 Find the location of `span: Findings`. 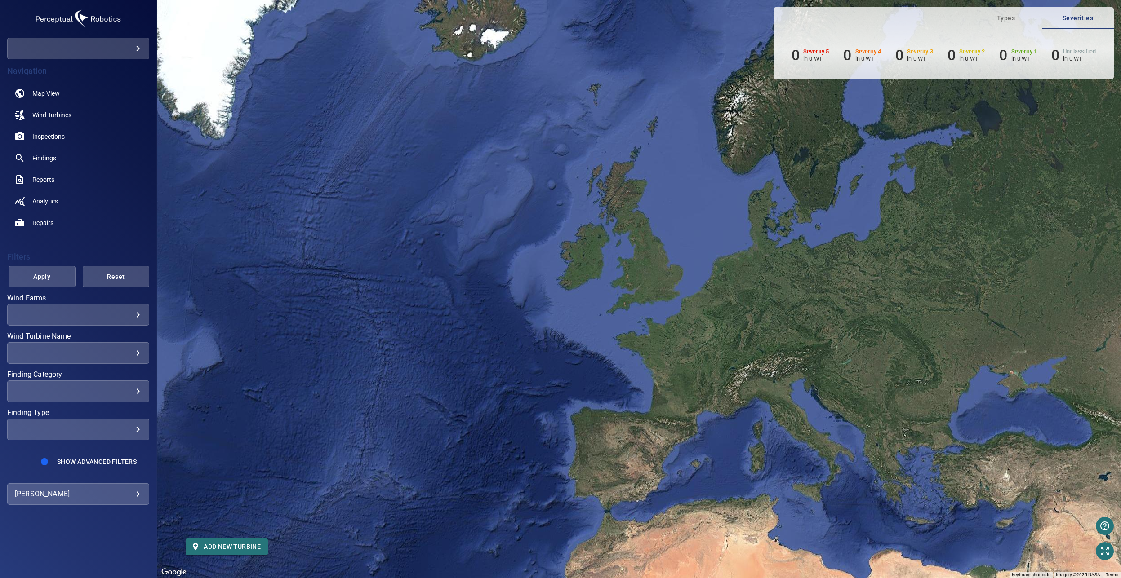

span: Findings is located at coordinates (44, 158).